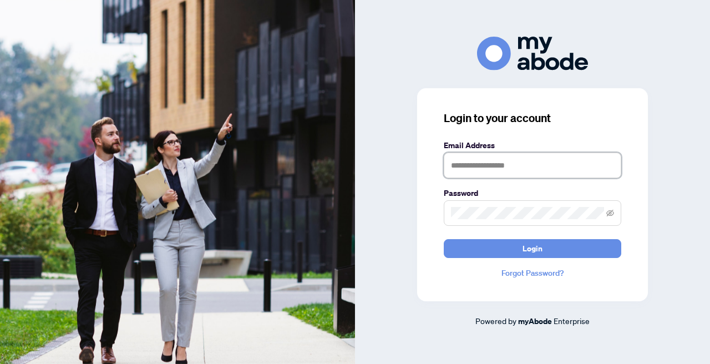  I want to click on img: ma-logo, so click(532, 53).